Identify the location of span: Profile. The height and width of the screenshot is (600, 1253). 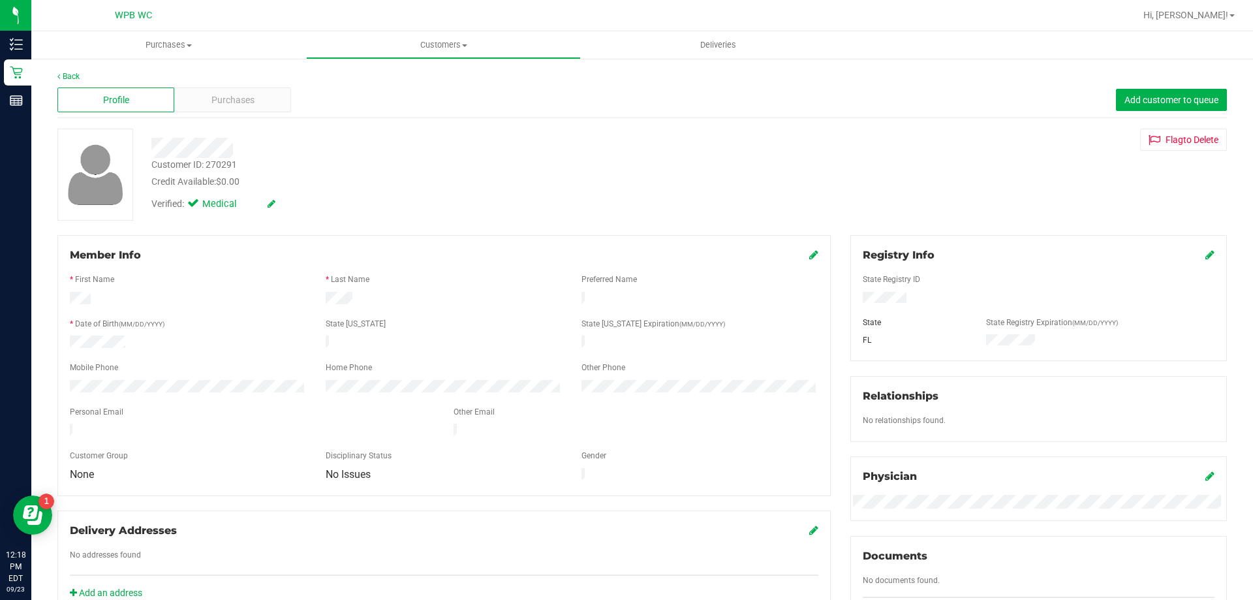
(116, 100).